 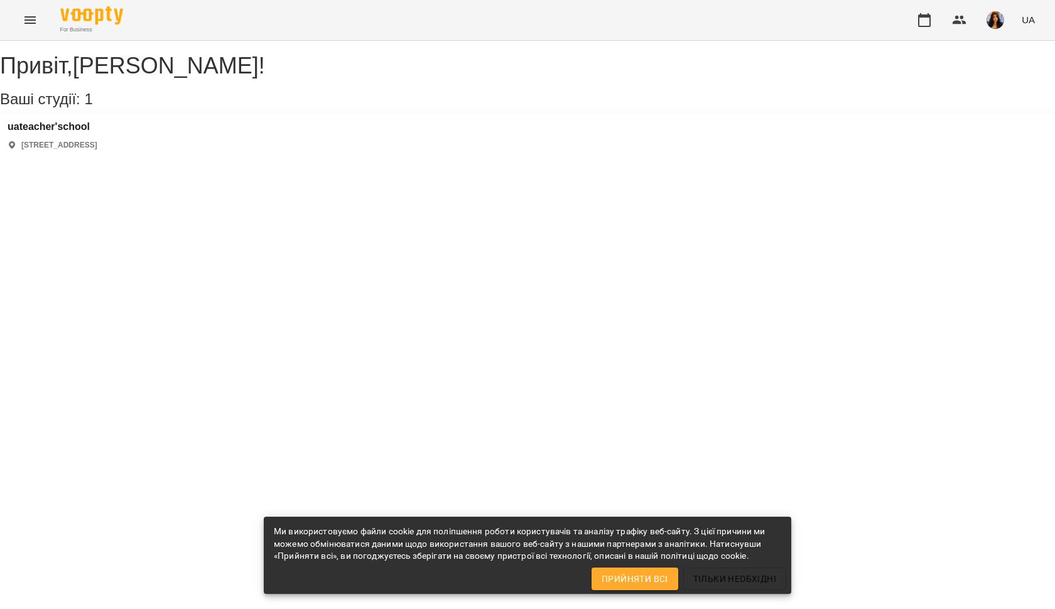 I want to click on span: For Business, so click(x=92, y=30).